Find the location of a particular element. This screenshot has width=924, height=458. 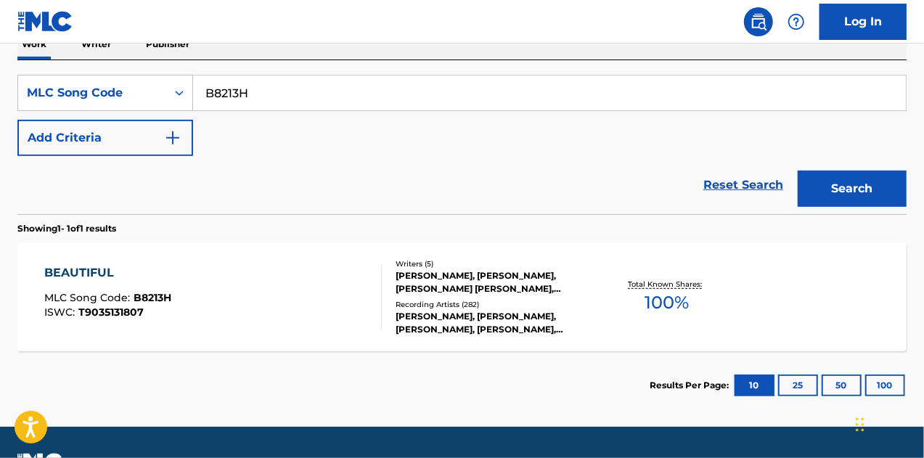

div: Chat-Widget is located at coordinates (887, 423).